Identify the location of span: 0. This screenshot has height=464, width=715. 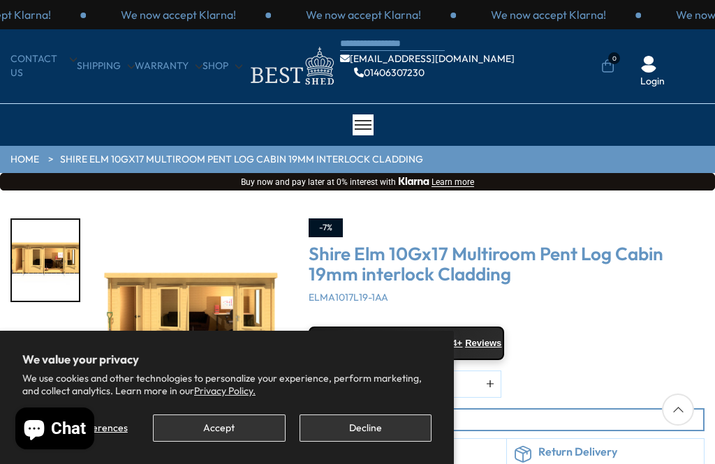
(613, 58).